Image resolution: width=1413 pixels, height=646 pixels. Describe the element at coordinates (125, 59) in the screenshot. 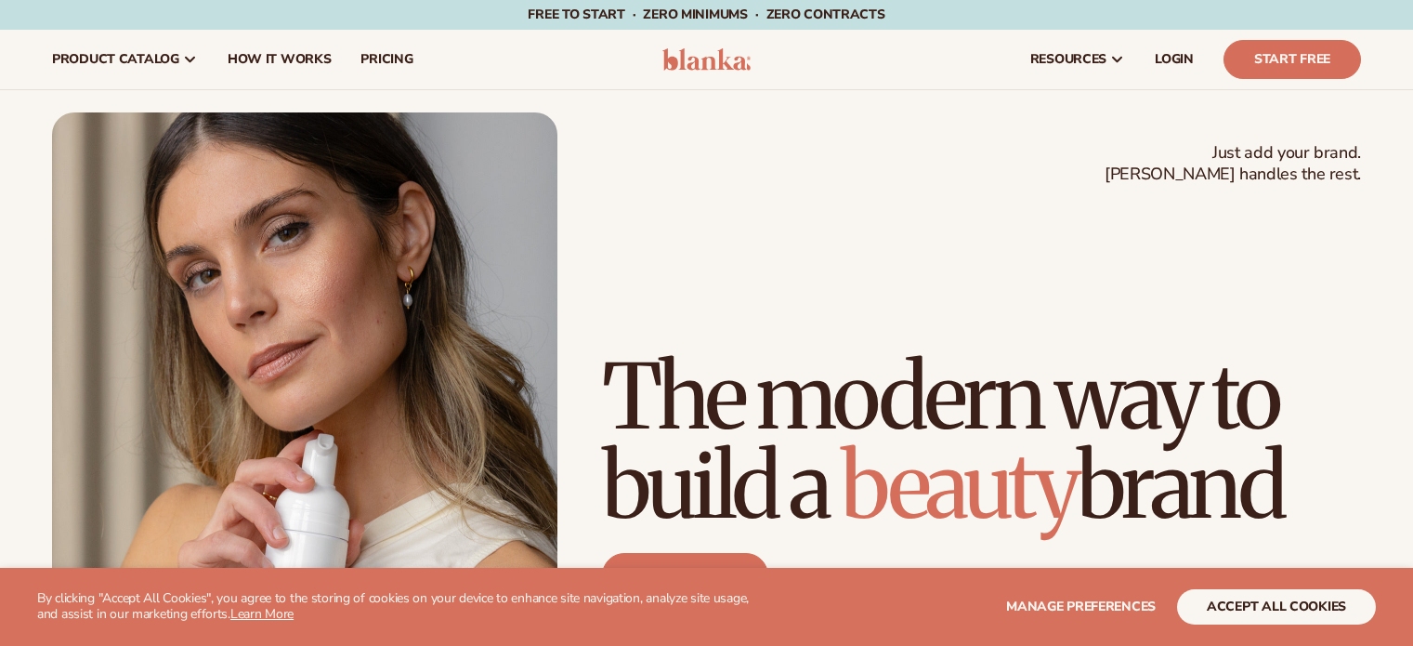

I see `a: product catalog` at that location.